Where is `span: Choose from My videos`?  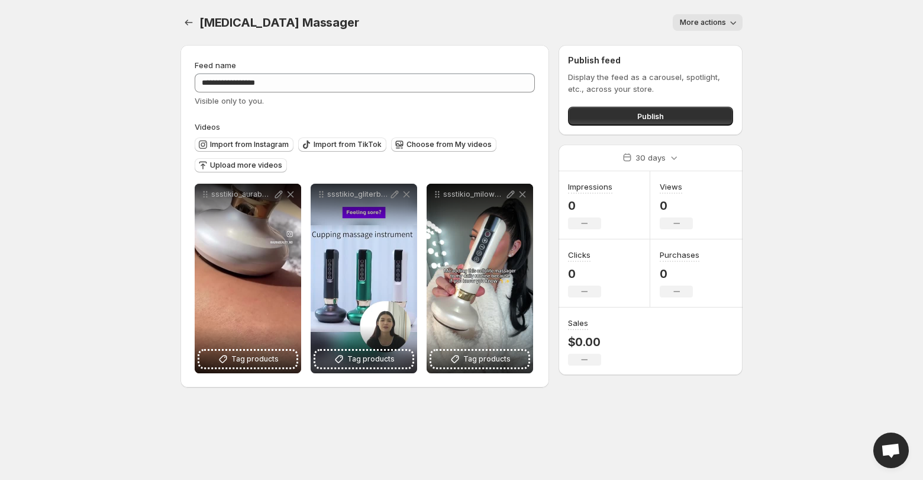
span: Choose from My videos is located at coordinates (449, 144).